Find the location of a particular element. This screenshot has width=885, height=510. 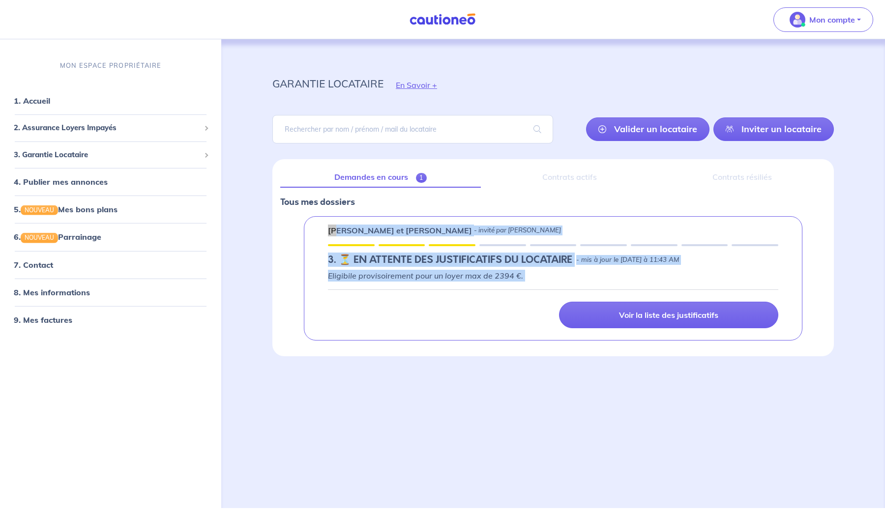

em: Eligibile provisoirement pour un loyer max de 2394 €. is located at coordinates (425, 276).